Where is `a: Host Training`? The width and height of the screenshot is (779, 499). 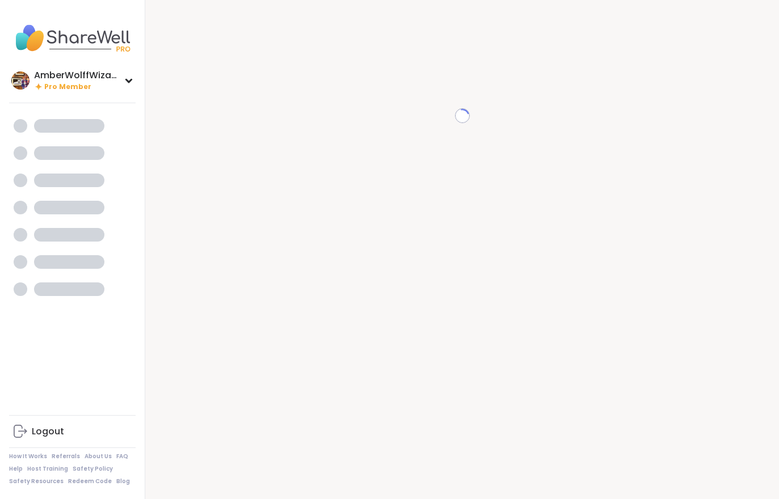
a: Host Training is located at coordinates (48, 469).